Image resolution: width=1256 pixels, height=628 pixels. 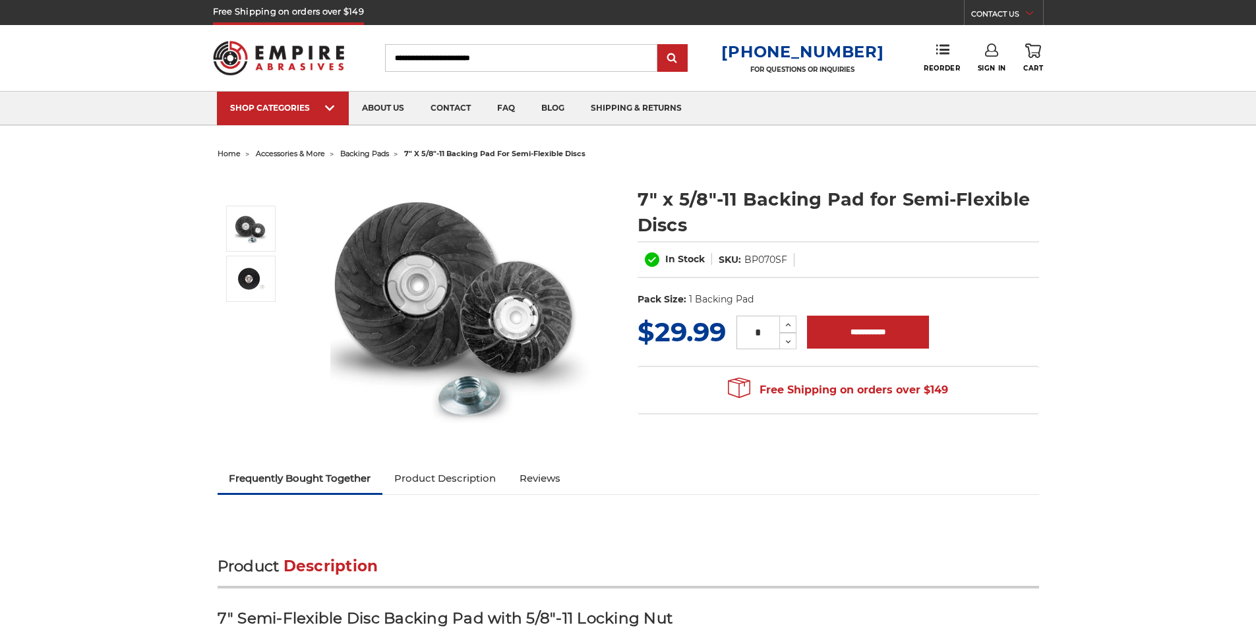 I want to click on img: Empire Abrasives, so click(x=279, y=58).